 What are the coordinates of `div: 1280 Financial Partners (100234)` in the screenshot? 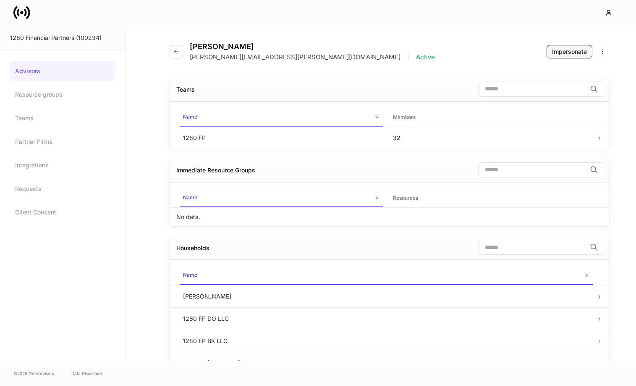 It's located at (63, 38).